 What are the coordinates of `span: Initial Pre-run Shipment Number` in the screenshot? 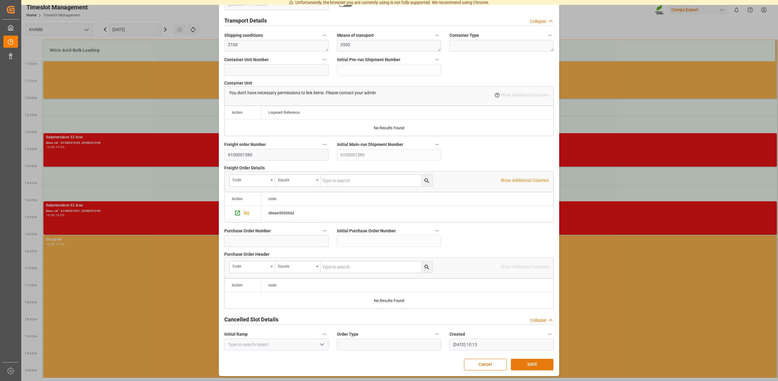 It's located at (369, 60).